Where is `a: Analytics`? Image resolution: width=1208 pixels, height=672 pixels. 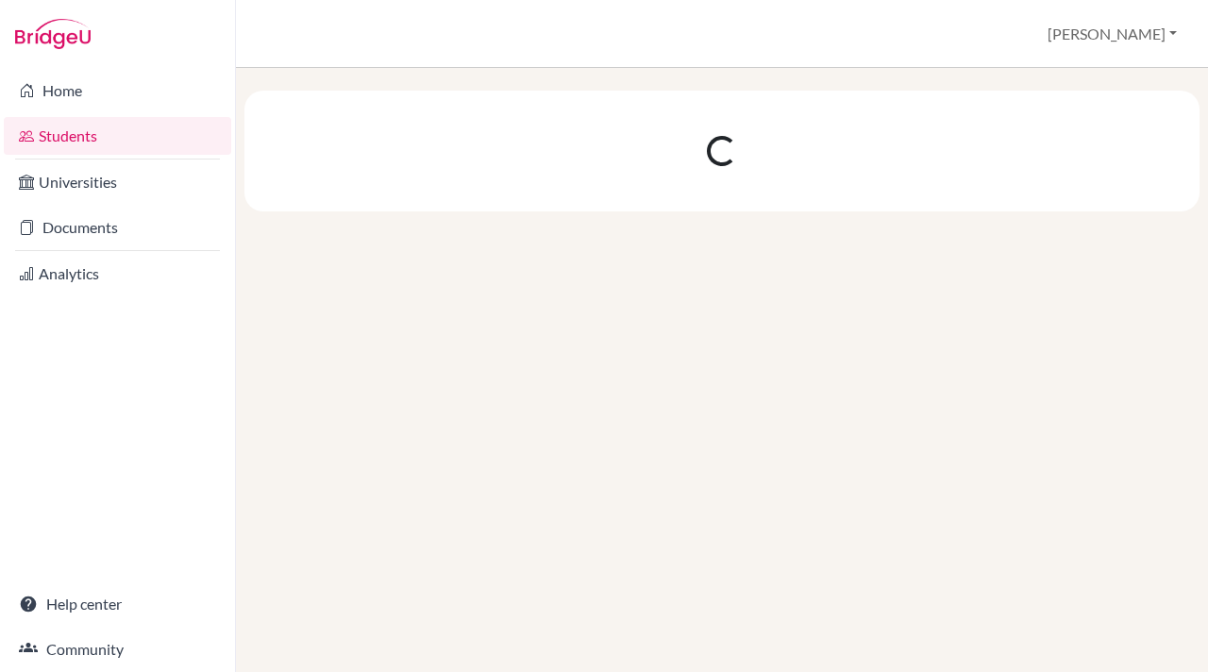 a: Analytics is located at coordinates (117, 274).